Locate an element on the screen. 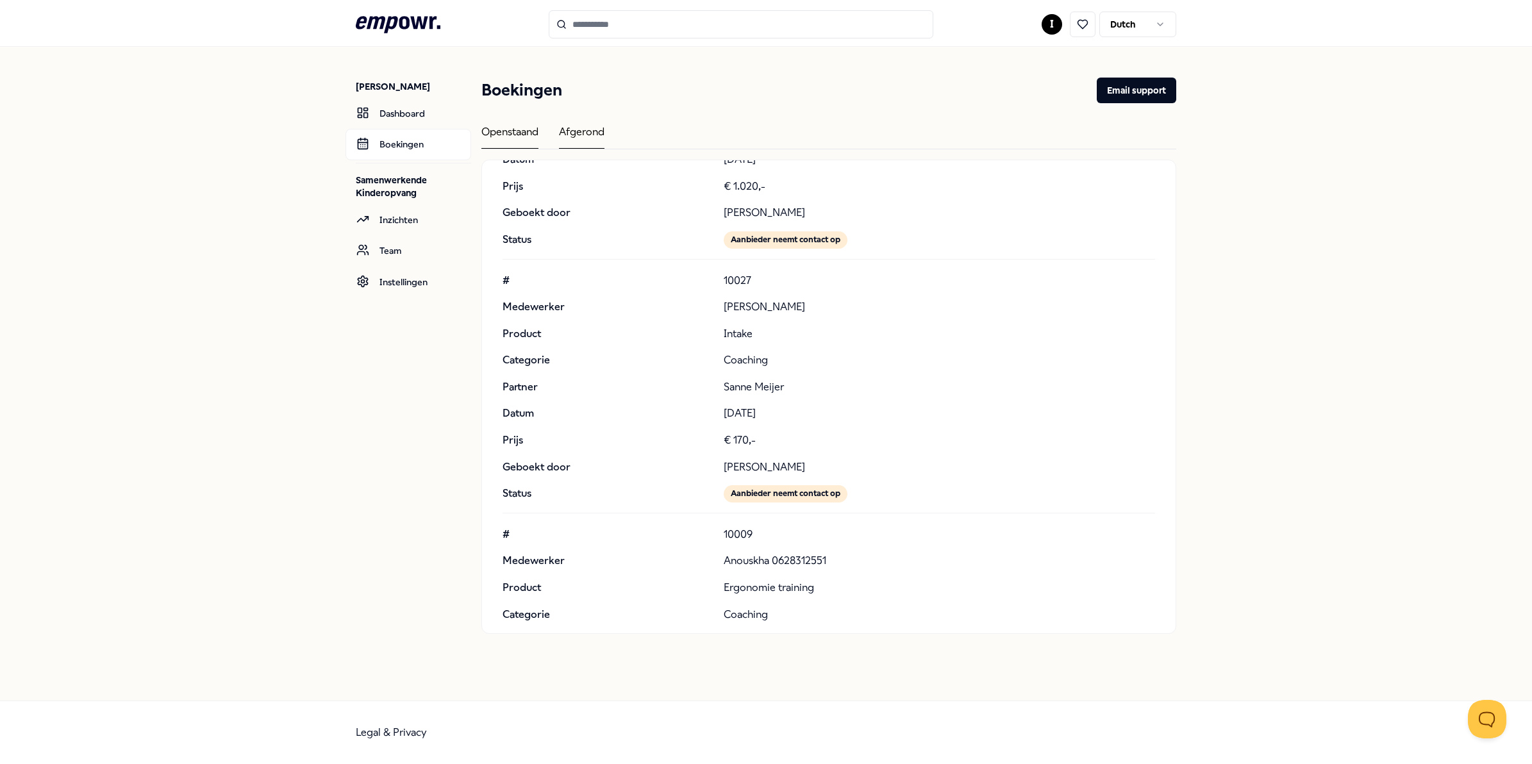  p: Anouskha 0628312551 is located at coordinates (939, 561).